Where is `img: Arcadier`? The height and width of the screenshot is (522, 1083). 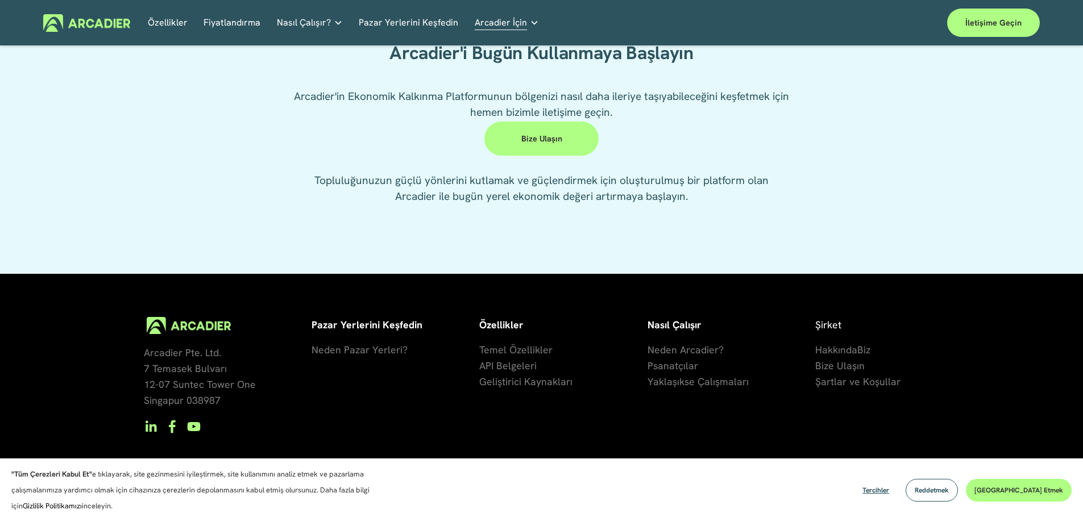 img: Arcadier is located at coordinates (86, 23).